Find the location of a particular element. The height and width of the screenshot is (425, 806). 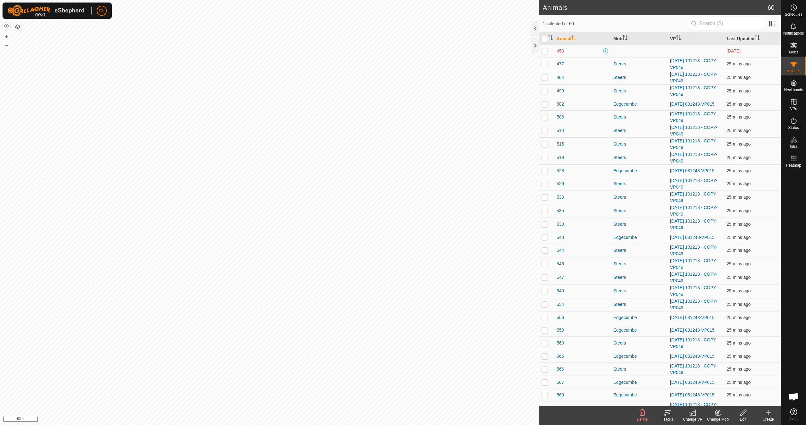

span: 526 is located at coordinates (560, 184).